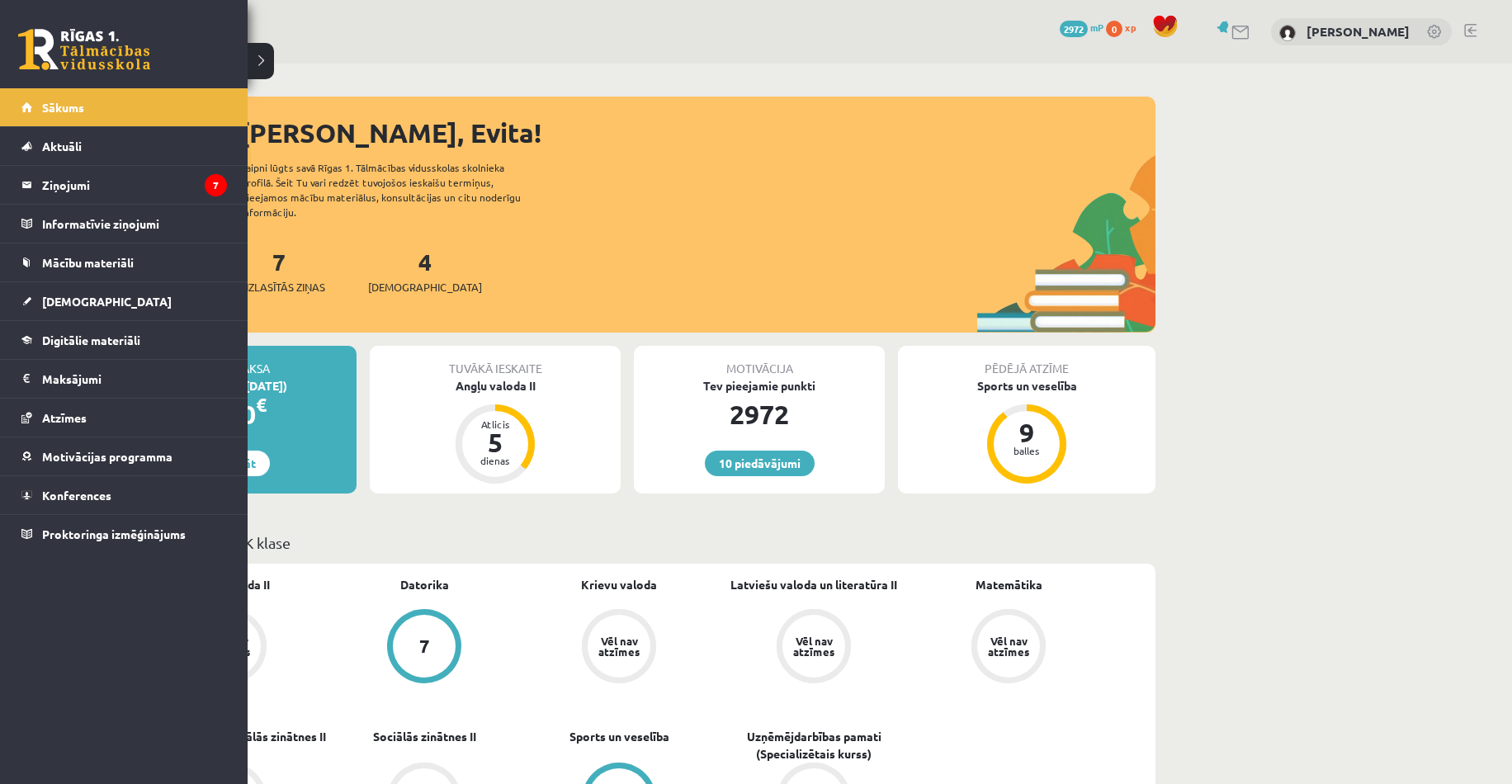  What do you see at coordinates (114, 534) in the screenshot?
I see `span: Proktoringa izmēģinājums` at bounding box center [114, 534].